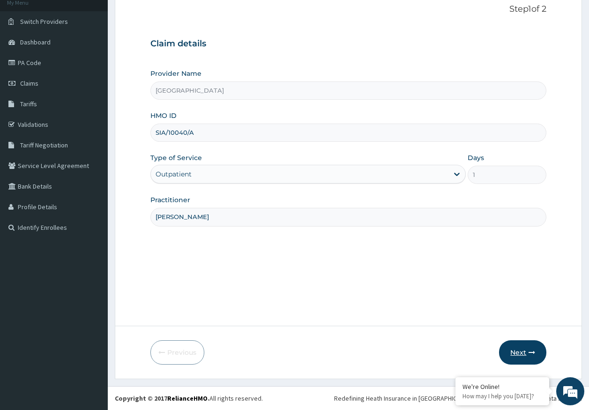 The width and height of the screenshot is (589, 410). Describe the element at coordinates (163, 116) in the screenshot. I see `label: HMO ID` at that location.